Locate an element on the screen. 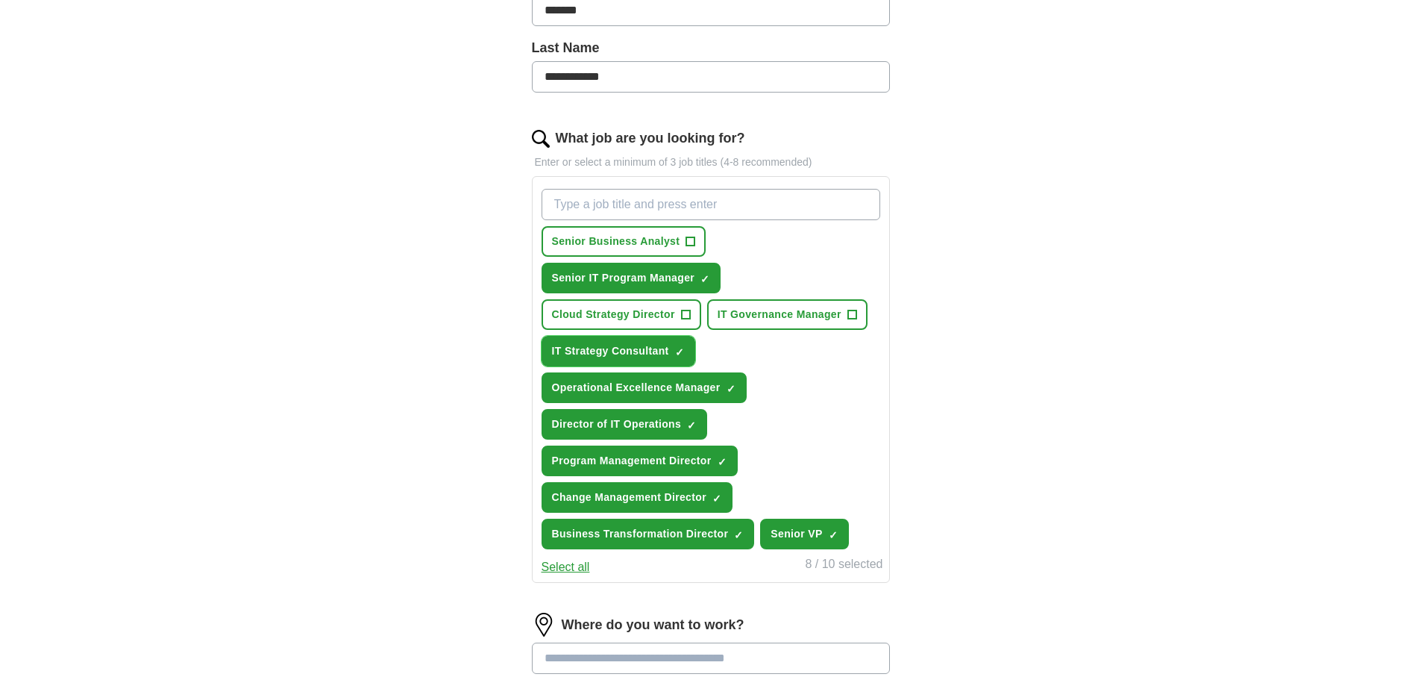 The image size is (1421, 680). img: location.png is located at coordinates (544, 624).